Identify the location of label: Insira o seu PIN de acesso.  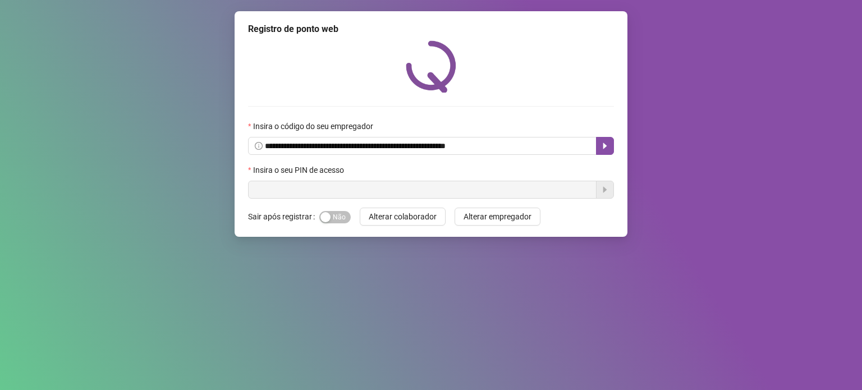
(300, 170).